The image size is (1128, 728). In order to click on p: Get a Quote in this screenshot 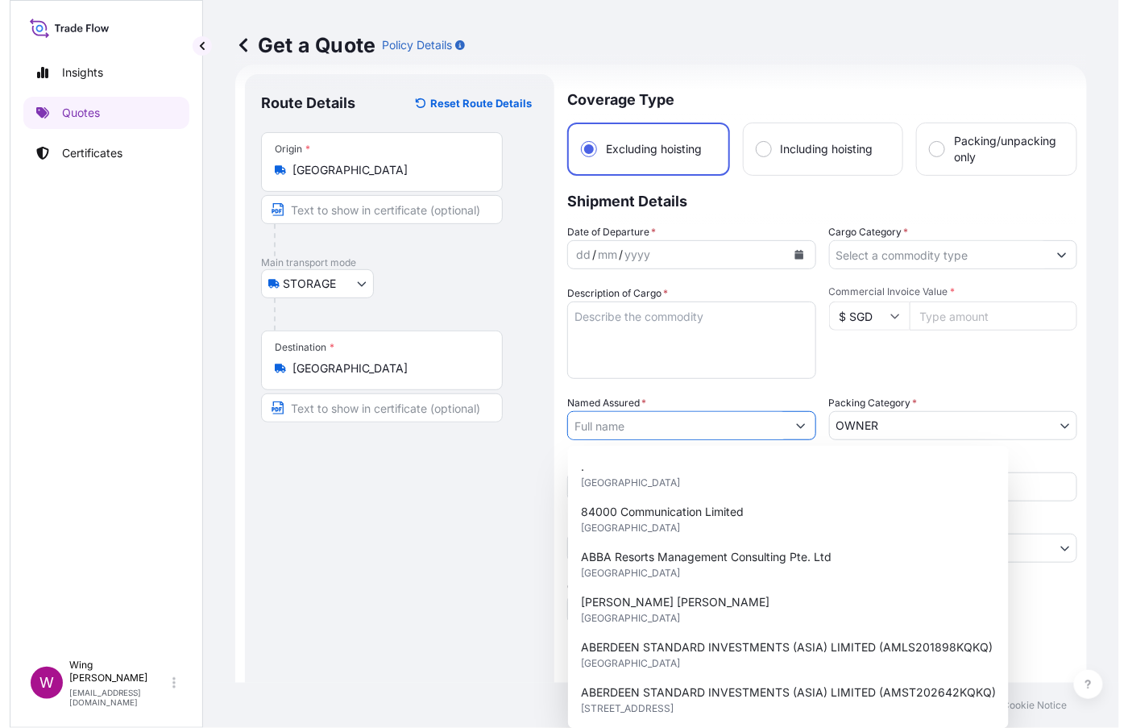, I will do `click(296, 45)`.